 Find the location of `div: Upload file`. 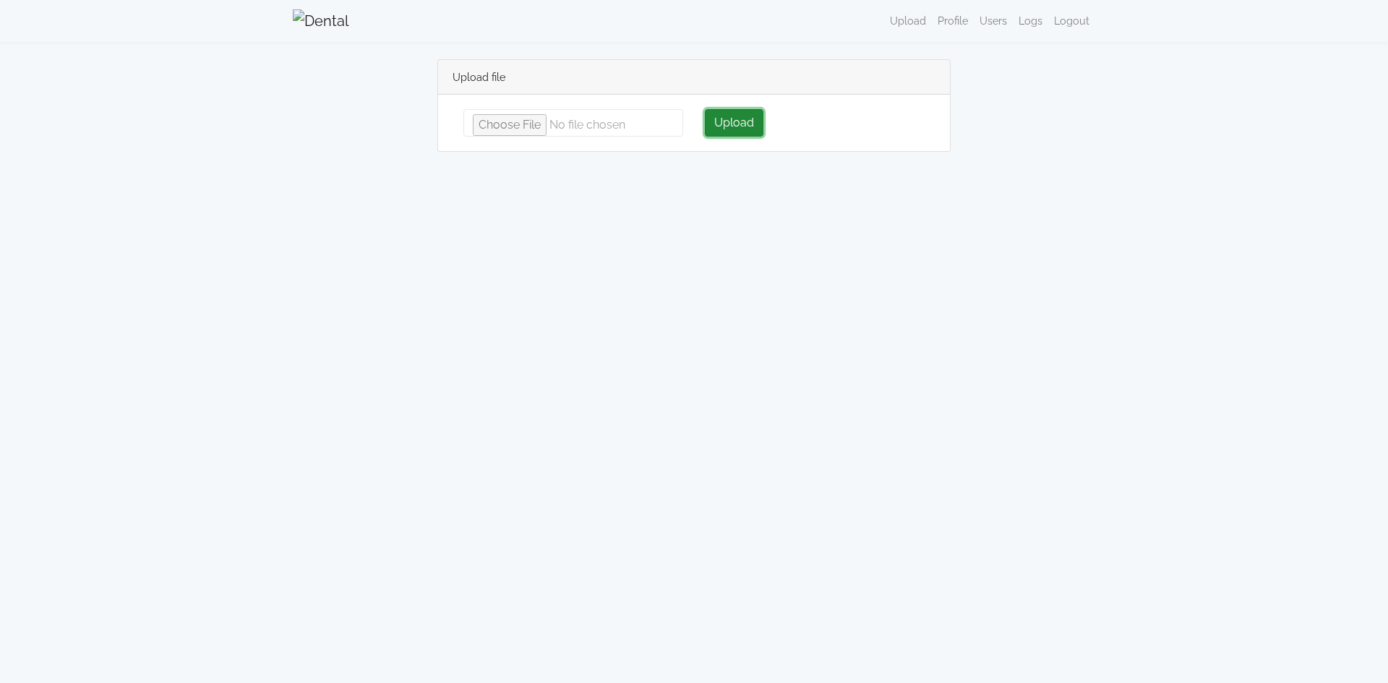

div: Upload file is located at coordinates (694, 77).